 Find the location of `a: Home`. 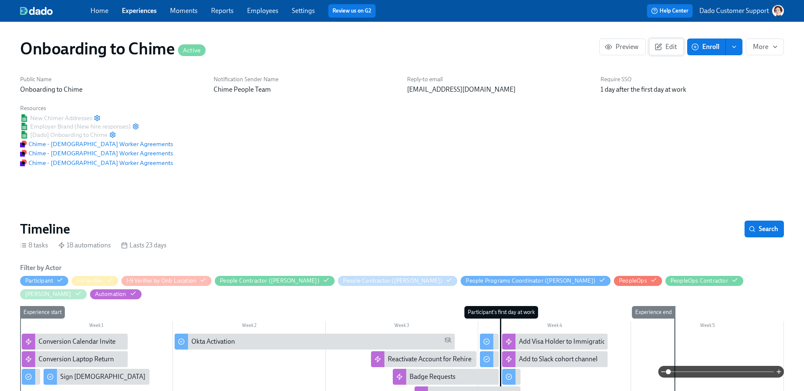

a: Home is located at coordinates (99, 10).